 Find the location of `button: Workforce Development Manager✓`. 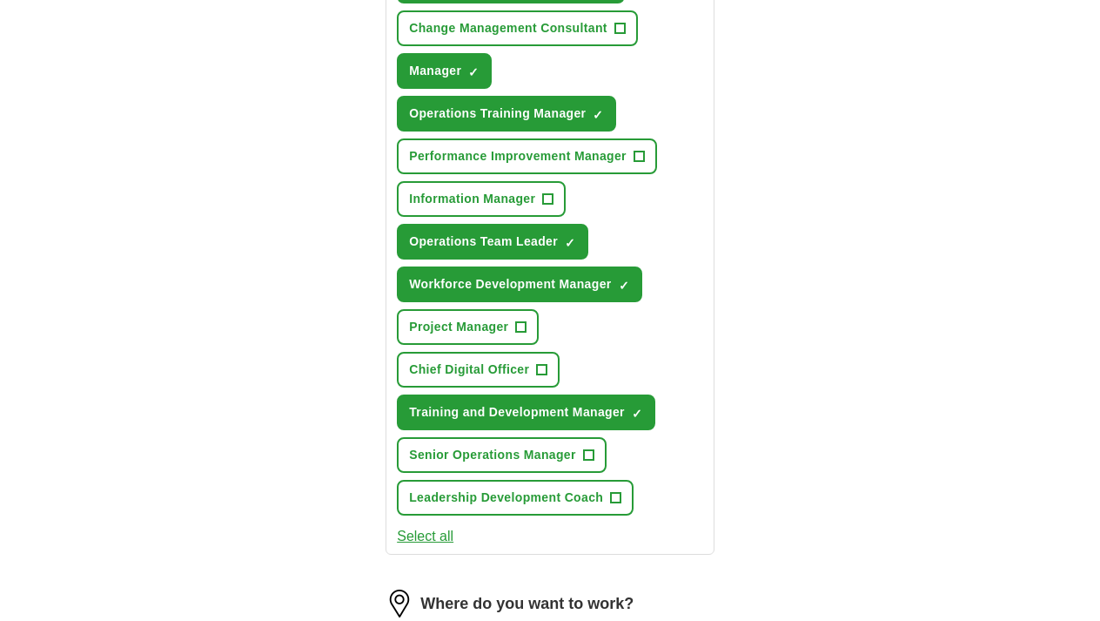

button: Workforce Development Manager✓ is located at coordinates (519, 284).